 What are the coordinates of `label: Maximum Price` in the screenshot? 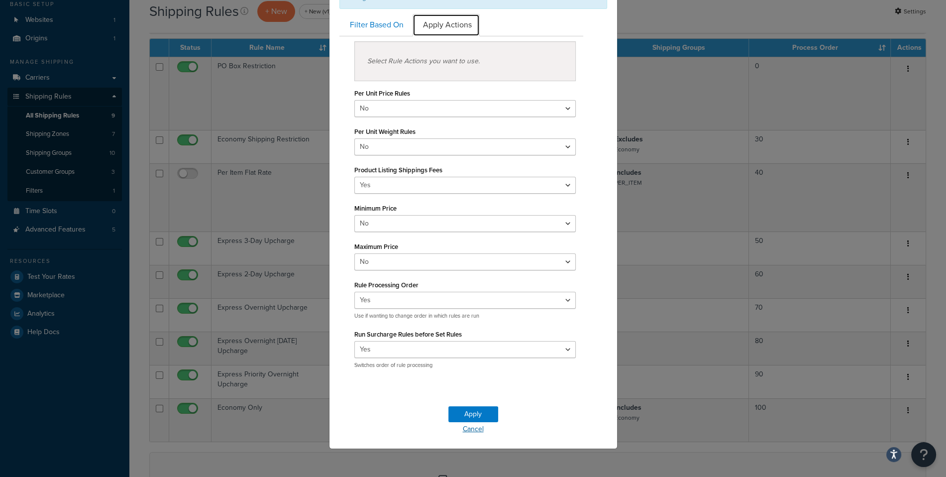 It's located at (376, 246).